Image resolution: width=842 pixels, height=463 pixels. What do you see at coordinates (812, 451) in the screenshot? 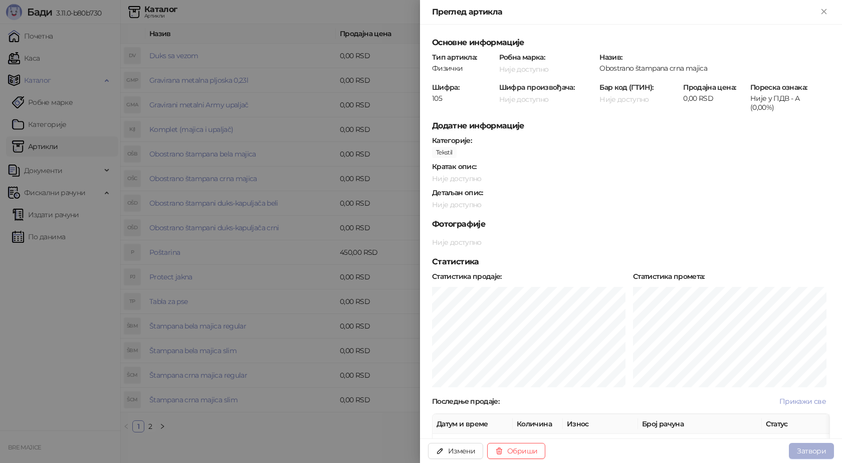
I see `button: Затвори` at bounding box center [812, 451].